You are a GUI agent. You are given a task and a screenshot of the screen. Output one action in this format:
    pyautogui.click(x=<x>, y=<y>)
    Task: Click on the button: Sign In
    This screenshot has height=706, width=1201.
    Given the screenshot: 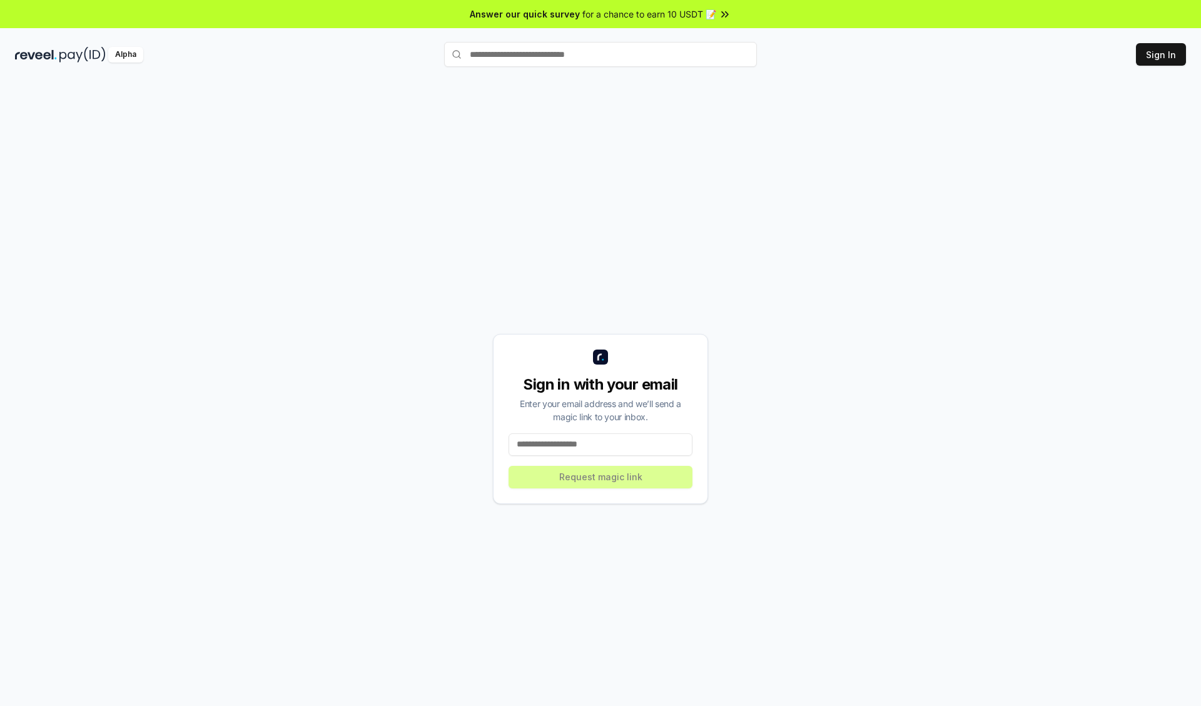 What is the action you would take?
    pyautogui.click(x=1160, y=54)
    